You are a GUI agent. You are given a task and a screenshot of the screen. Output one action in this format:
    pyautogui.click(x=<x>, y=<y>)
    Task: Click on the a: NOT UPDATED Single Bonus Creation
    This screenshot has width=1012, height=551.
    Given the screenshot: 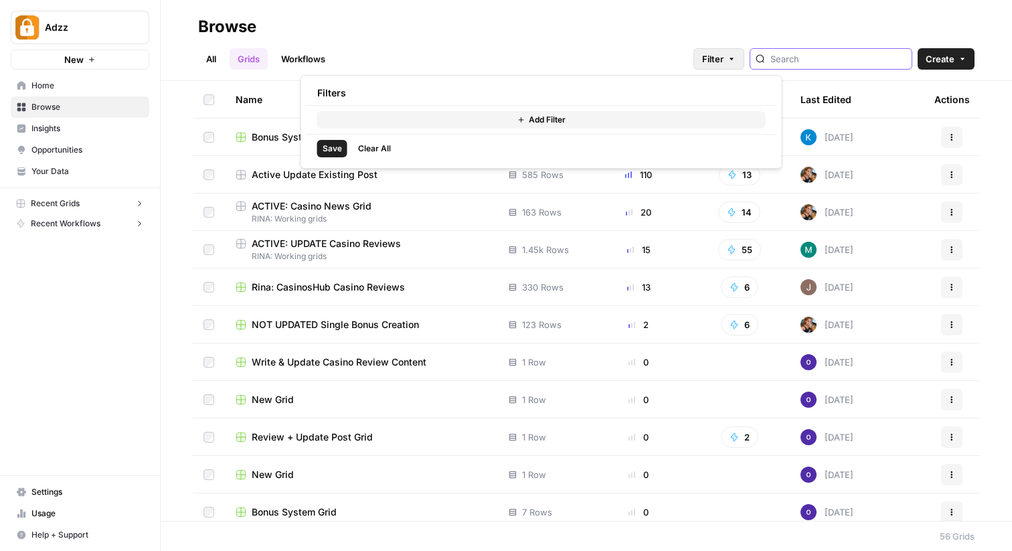 What is the action you would take?
    pyautogui.click(x=362, y=325)
    